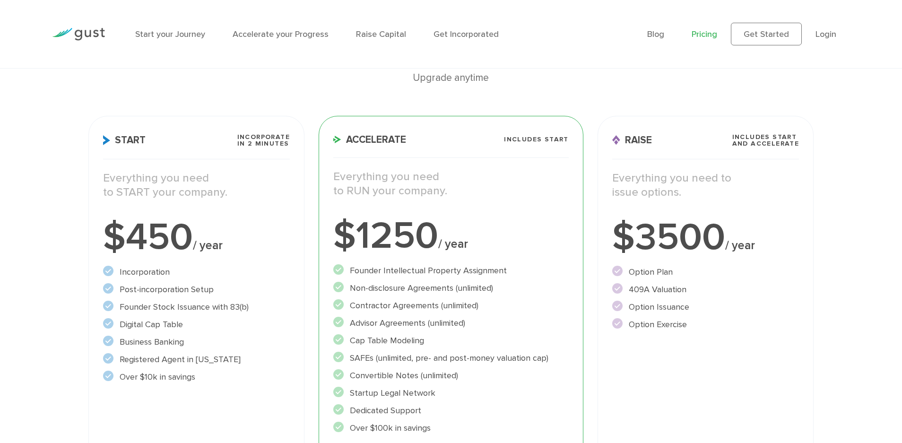 Image resolution: width=902 pixels, height=443 pixels. I want to click on li: Option Plan, so click(705, 272).